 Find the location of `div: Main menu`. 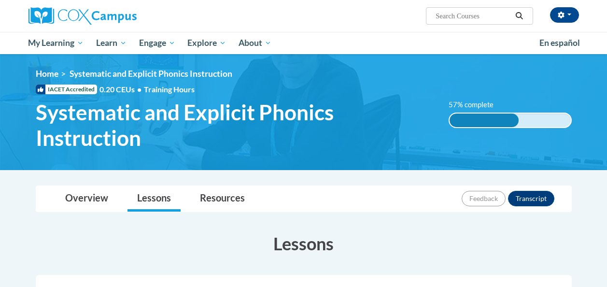

div: Main menu is located at coordinates (304, 43).